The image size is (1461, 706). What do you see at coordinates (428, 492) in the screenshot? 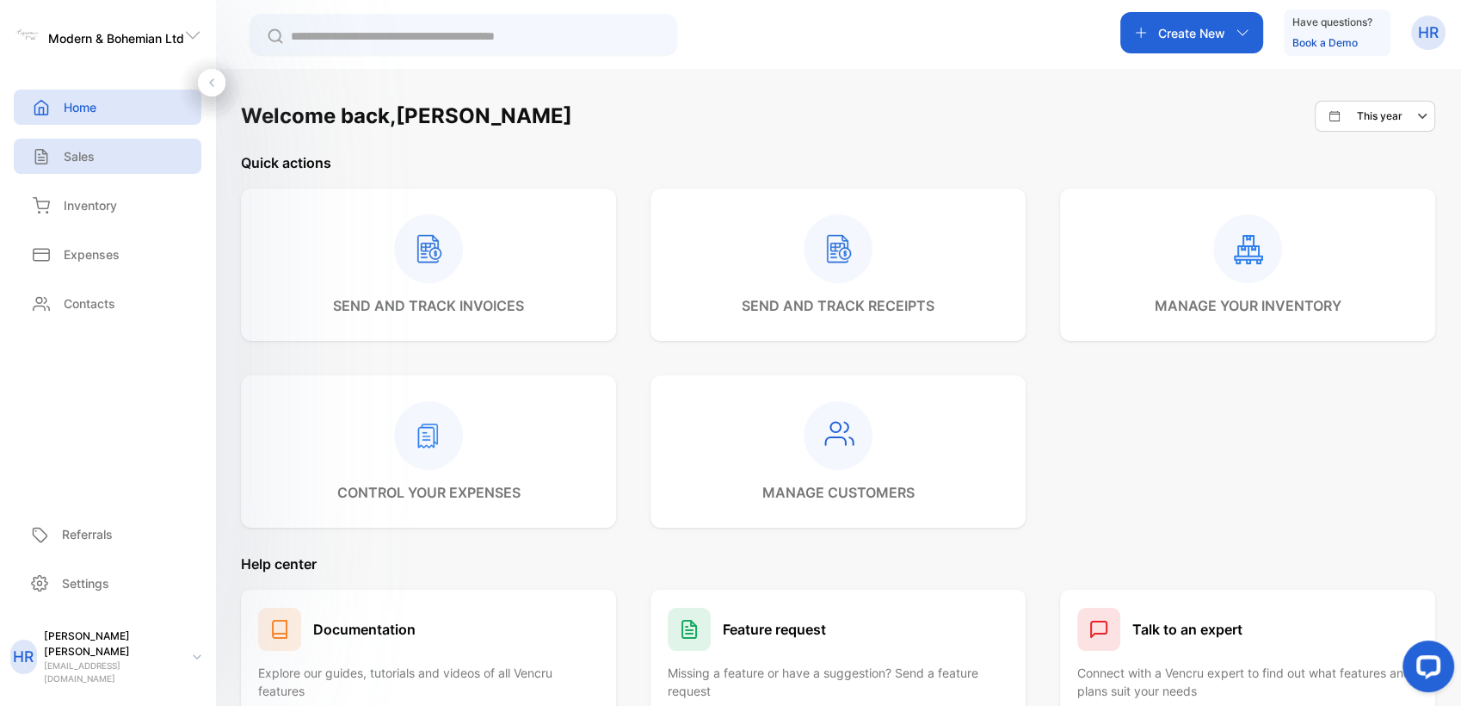
I see `p: control your expenses` at bounding box center [428, 492].